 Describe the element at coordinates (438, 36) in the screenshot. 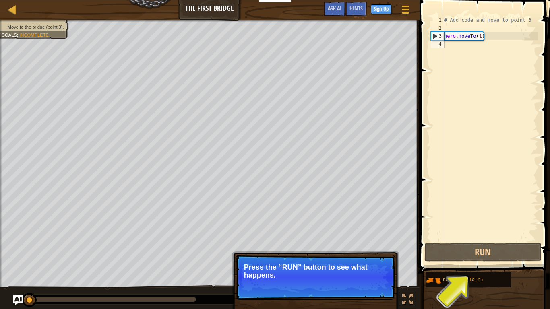

I see `div: 3` at that location.